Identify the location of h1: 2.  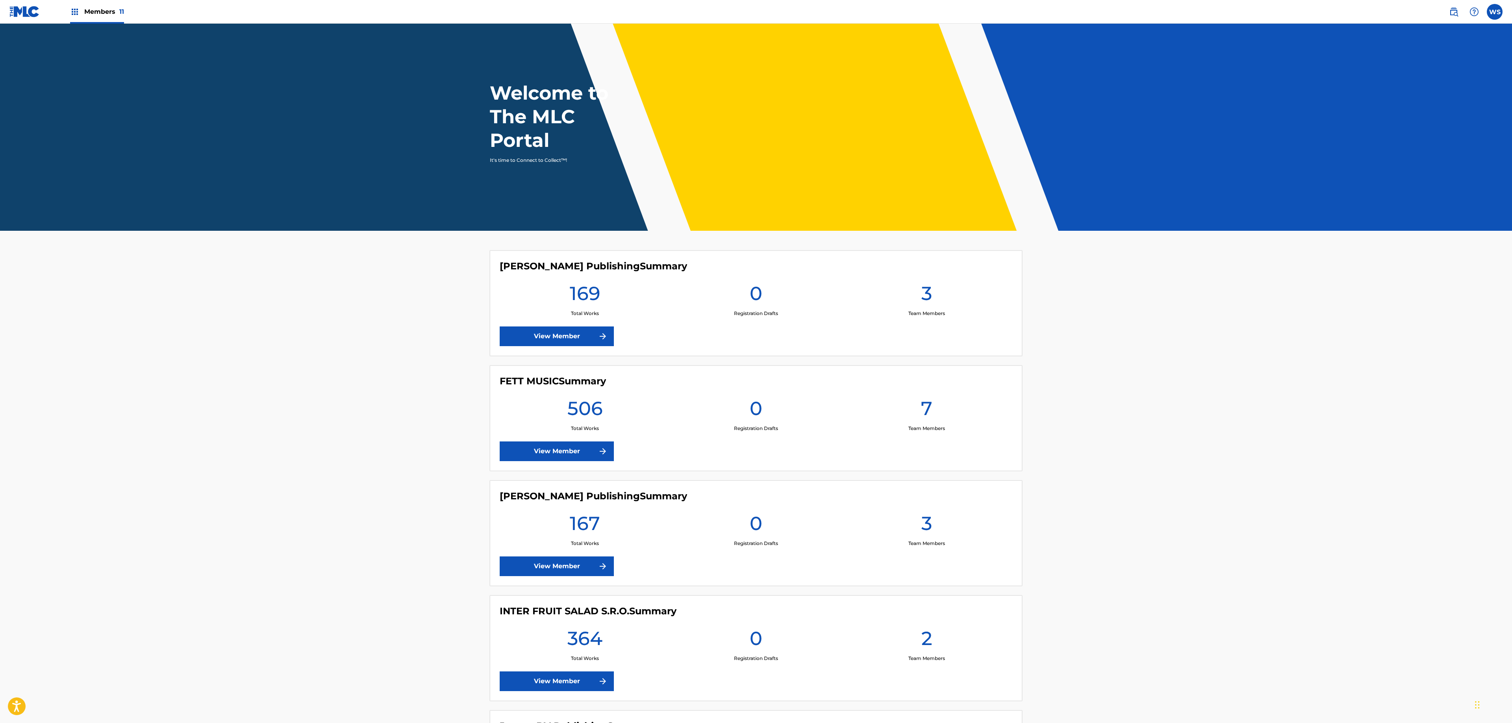
(927, 641).